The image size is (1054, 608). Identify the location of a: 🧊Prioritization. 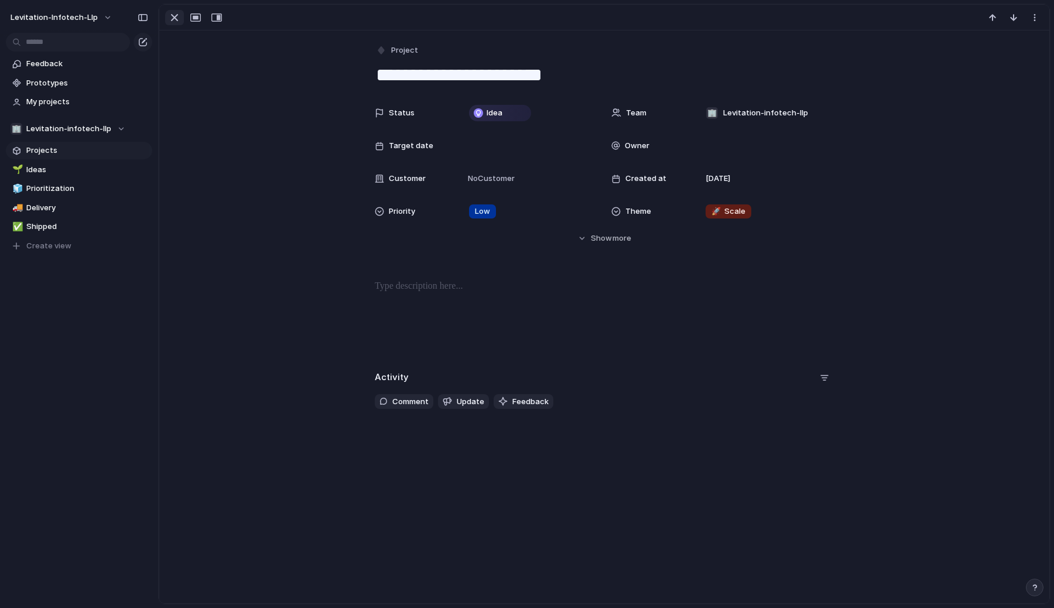
(79, 189).